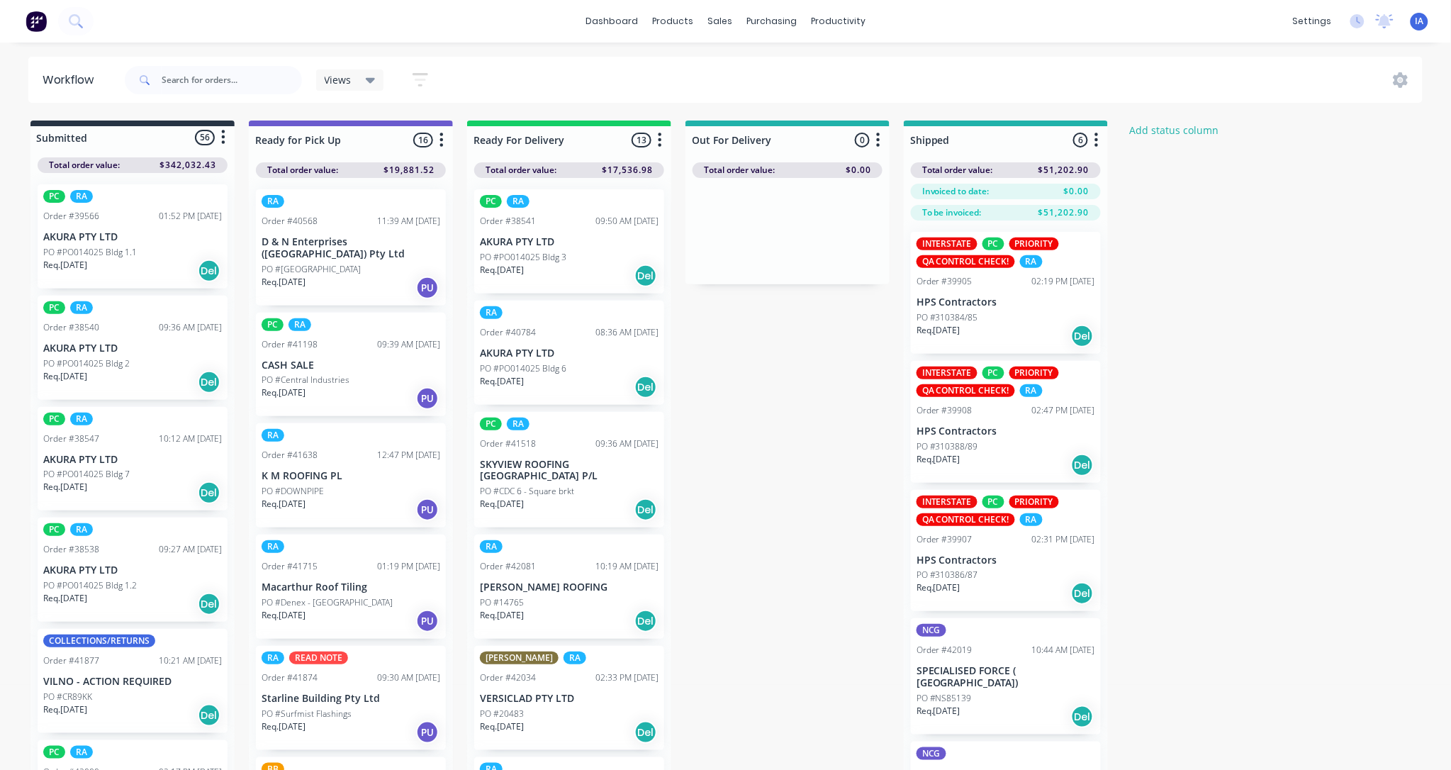 The height and width of the screenshot is (770, 1451). I want to click on div: Order #38540, so click(71, 327).